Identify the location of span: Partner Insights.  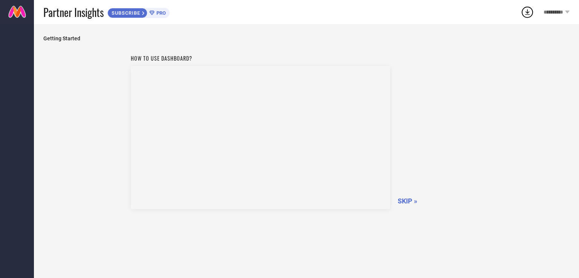
(73, 12).